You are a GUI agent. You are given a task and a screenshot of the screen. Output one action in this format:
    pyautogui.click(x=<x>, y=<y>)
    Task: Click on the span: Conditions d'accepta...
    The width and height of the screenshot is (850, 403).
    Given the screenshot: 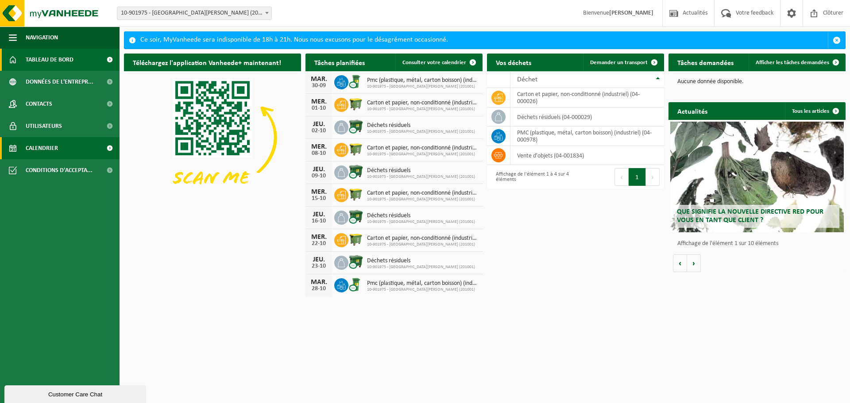 What is the action you would take?
    pyautogui.click(x=59, y=171)
    